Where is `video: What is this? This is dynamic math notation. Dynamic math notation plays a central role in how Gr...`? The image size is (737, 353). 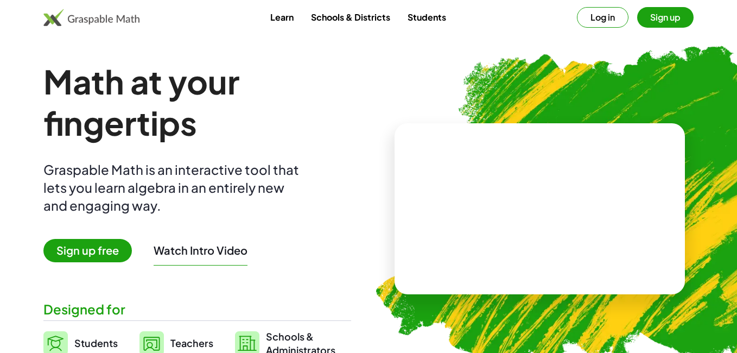
video: What is this? This is dynamic math notation. Dynamic math notation plays a central role in how Gr... is located at coordinates (540, 208).